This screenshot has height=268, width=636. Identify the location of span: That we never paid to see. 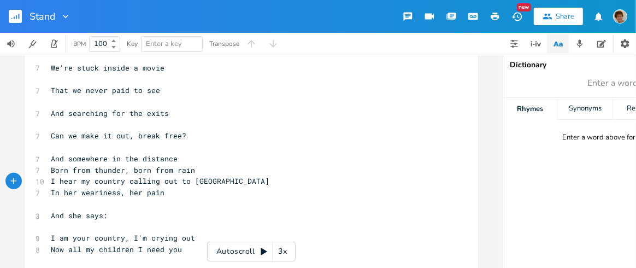
(105, 90).